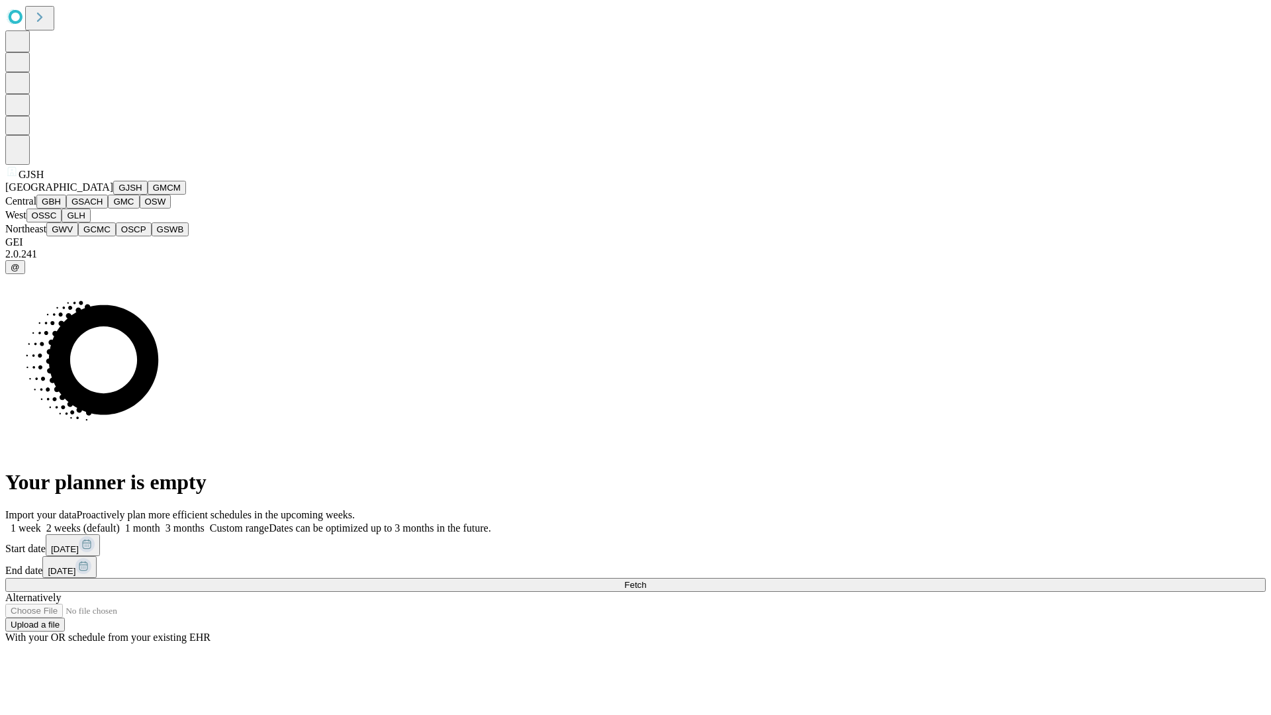  What do you see at coordinates (134, 229) in the screenshot?
I see `button: OSCP` at bounding box center [134, 229].